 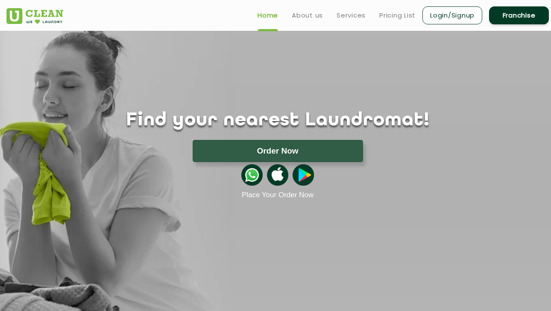 What do you see at coordinates (278, 175) in the screenshot?
I see `img: apple-icon.png` at bounding box center [278, 175].